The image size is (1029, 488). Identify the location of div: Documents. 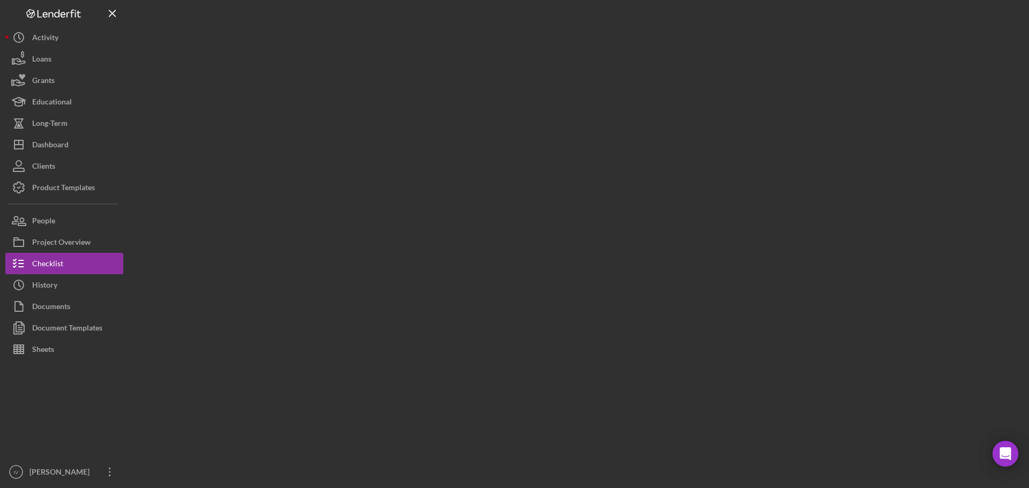
(51, 308).